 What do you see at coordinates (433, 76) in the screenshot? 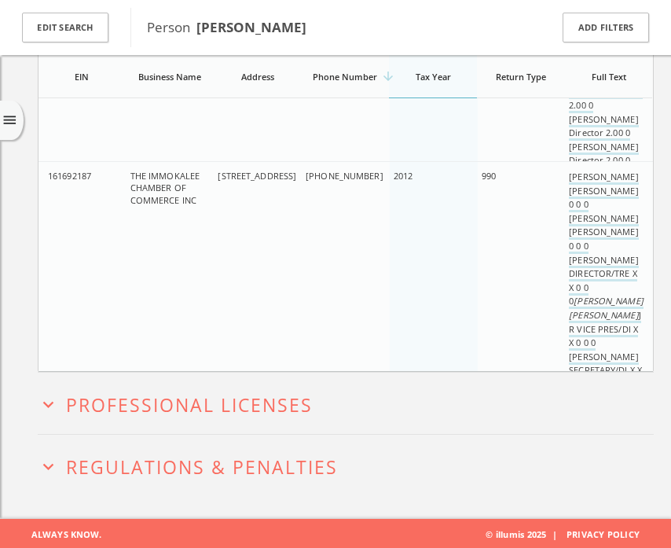
I see `span: Tax Year` at bounding box center [433, 76].